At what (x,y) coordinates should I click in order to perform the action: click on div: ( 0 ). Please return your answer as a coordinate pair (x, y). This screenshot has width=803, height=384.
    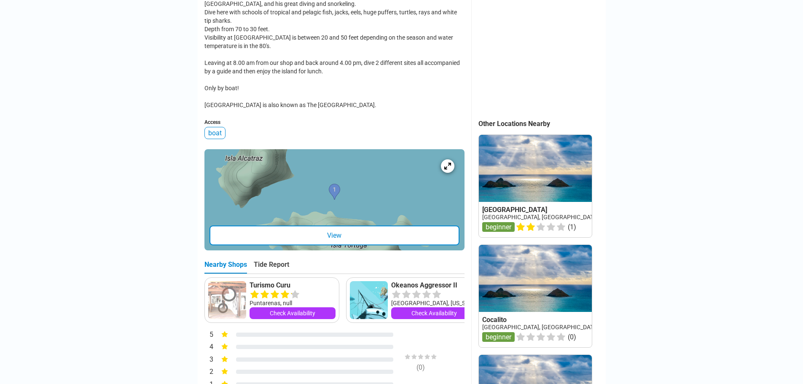
    Looking at the image, I should click on (420, 367).